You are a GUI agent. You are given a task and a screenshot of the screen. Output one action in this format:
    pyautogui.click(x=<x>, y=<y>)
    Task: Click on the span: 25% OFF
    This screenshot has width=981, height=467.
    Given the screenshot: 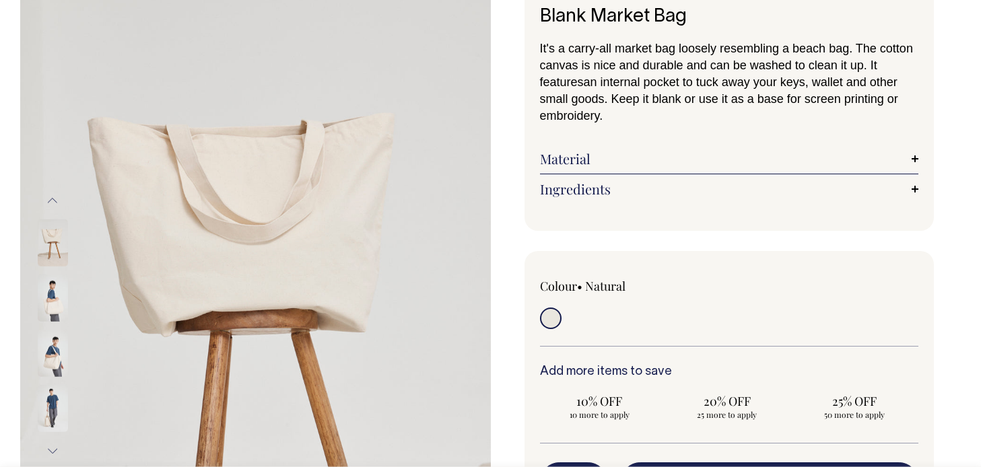 What is the action you would take?
    pyautogui.click(x=853, y=401)
    